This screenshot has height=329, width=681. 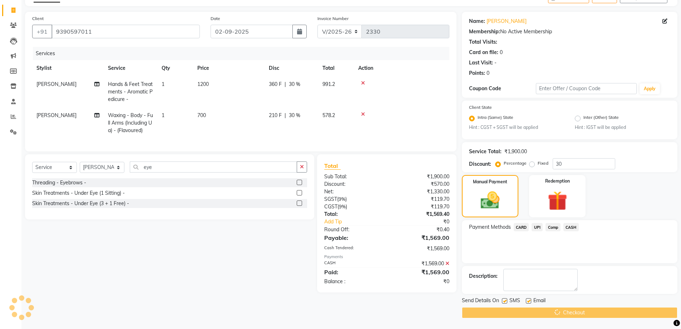 I want to click on span: UPI, so click(x=537, y=227).